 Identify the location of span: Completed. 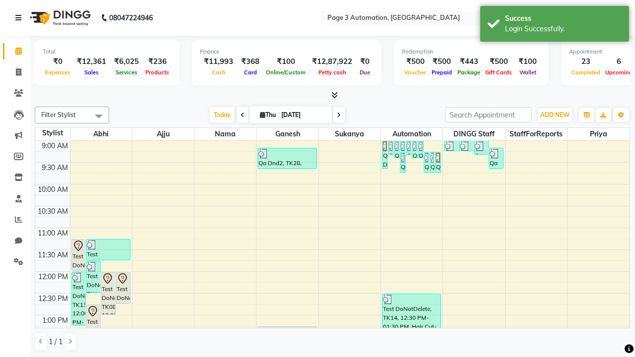
(586, 72).